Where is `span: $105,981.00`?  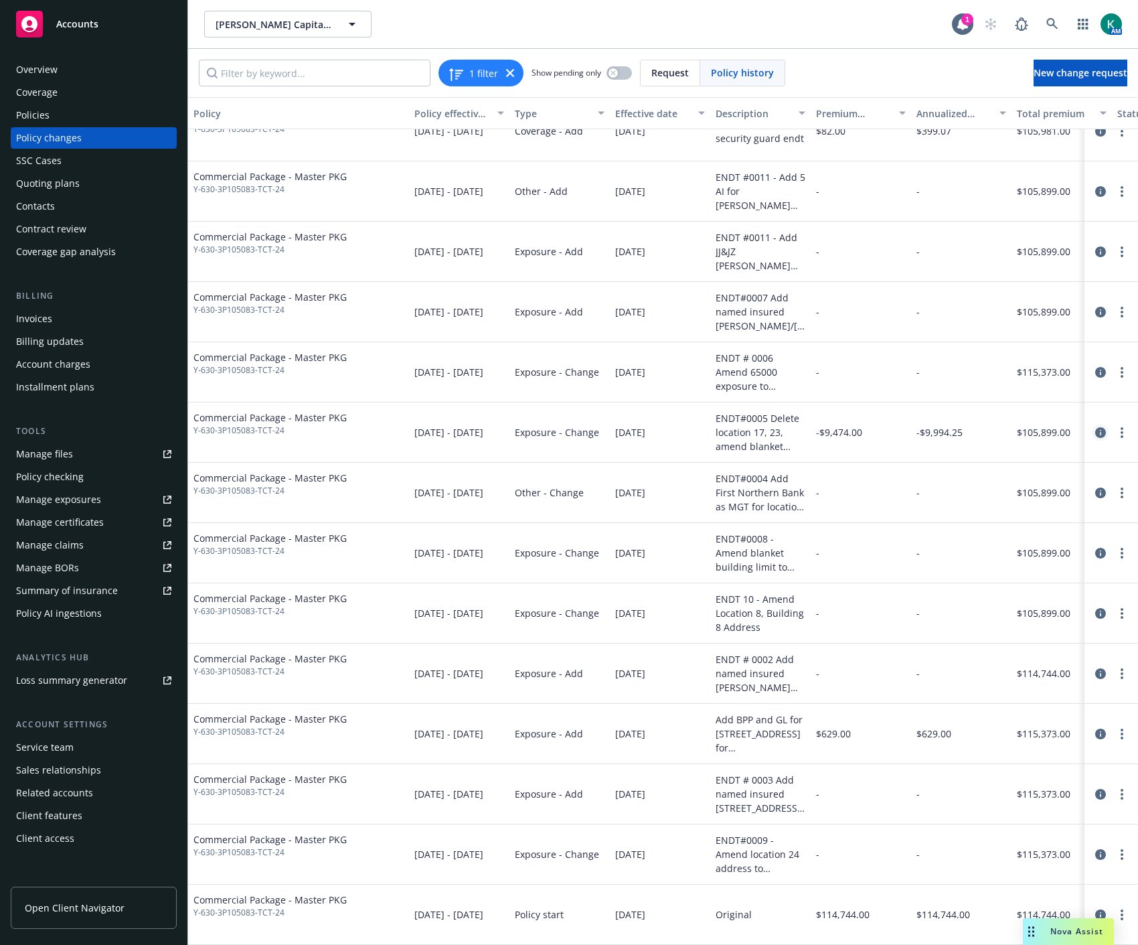 span: $105,981.00 is located at coordinates (1044, 131).